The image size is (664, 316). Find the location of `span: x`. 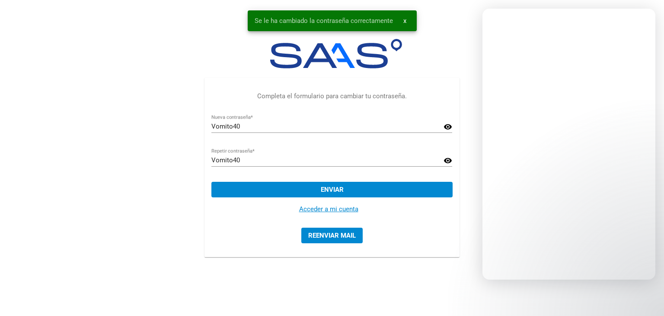

span: x is located at coordinates (405, 21).